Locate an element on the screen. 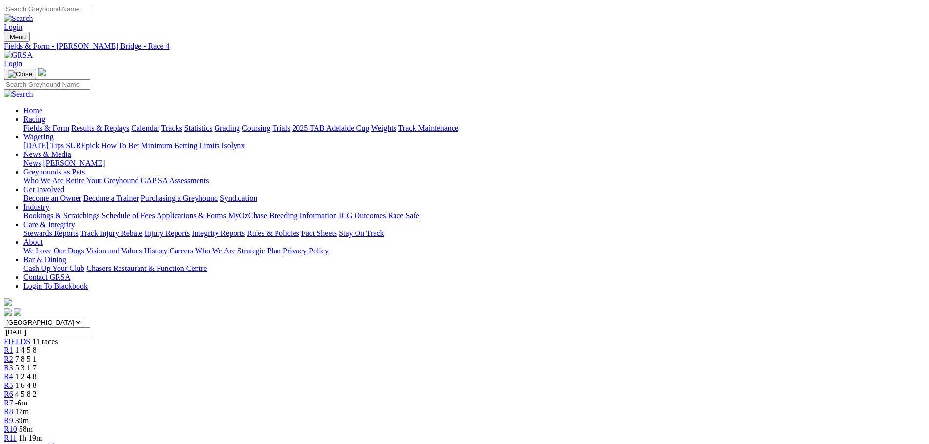 The image size is (929, 444). a: Strategic Plan is located at coordinates (259, 251).